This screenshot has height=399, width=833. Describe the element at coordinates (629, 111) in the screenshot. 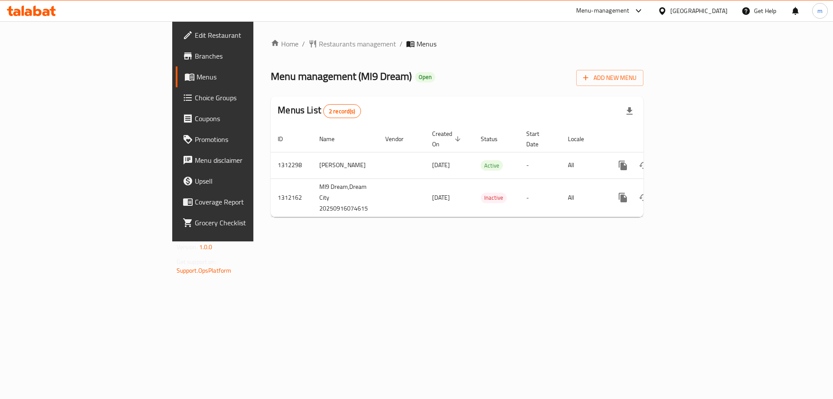

I see `div: Export file` at that location.